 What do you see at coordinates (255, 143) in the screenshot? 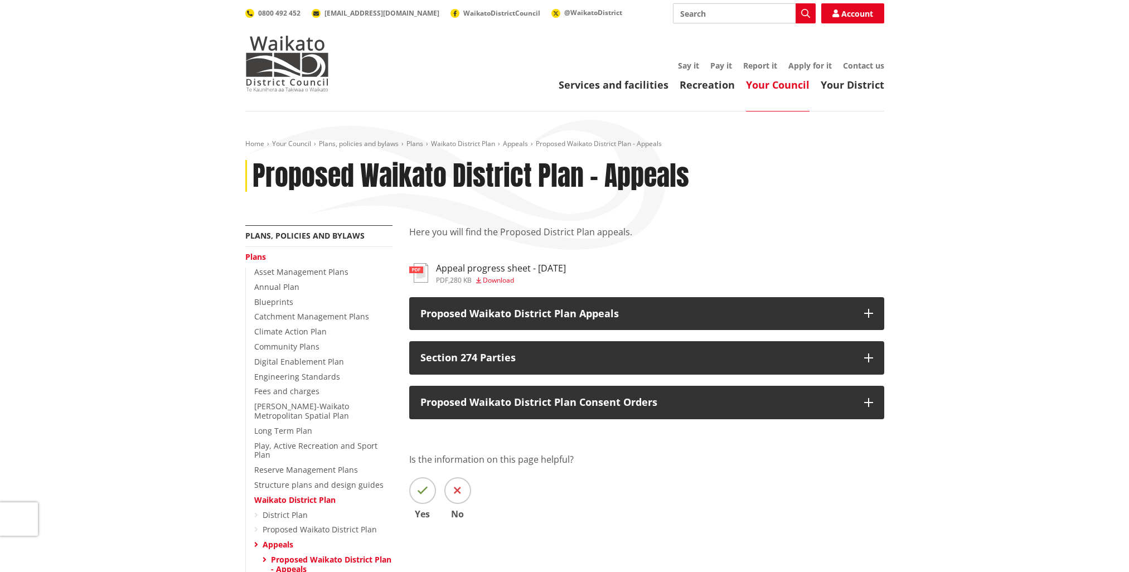
I see `a: Home` at bounding box center [255, 143].